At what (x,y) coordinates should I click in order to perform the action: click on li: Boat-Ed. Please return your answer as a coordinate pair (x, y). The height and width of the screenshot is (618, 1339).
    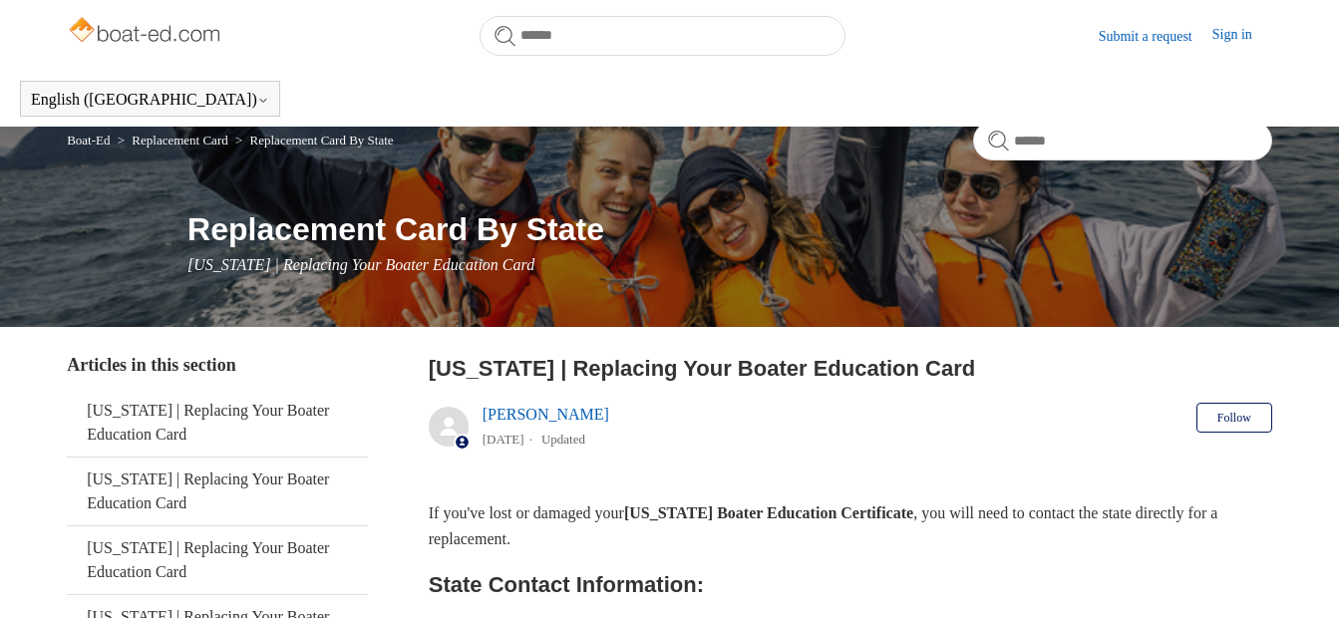
    Looking at the image, I should click on (90, 140).